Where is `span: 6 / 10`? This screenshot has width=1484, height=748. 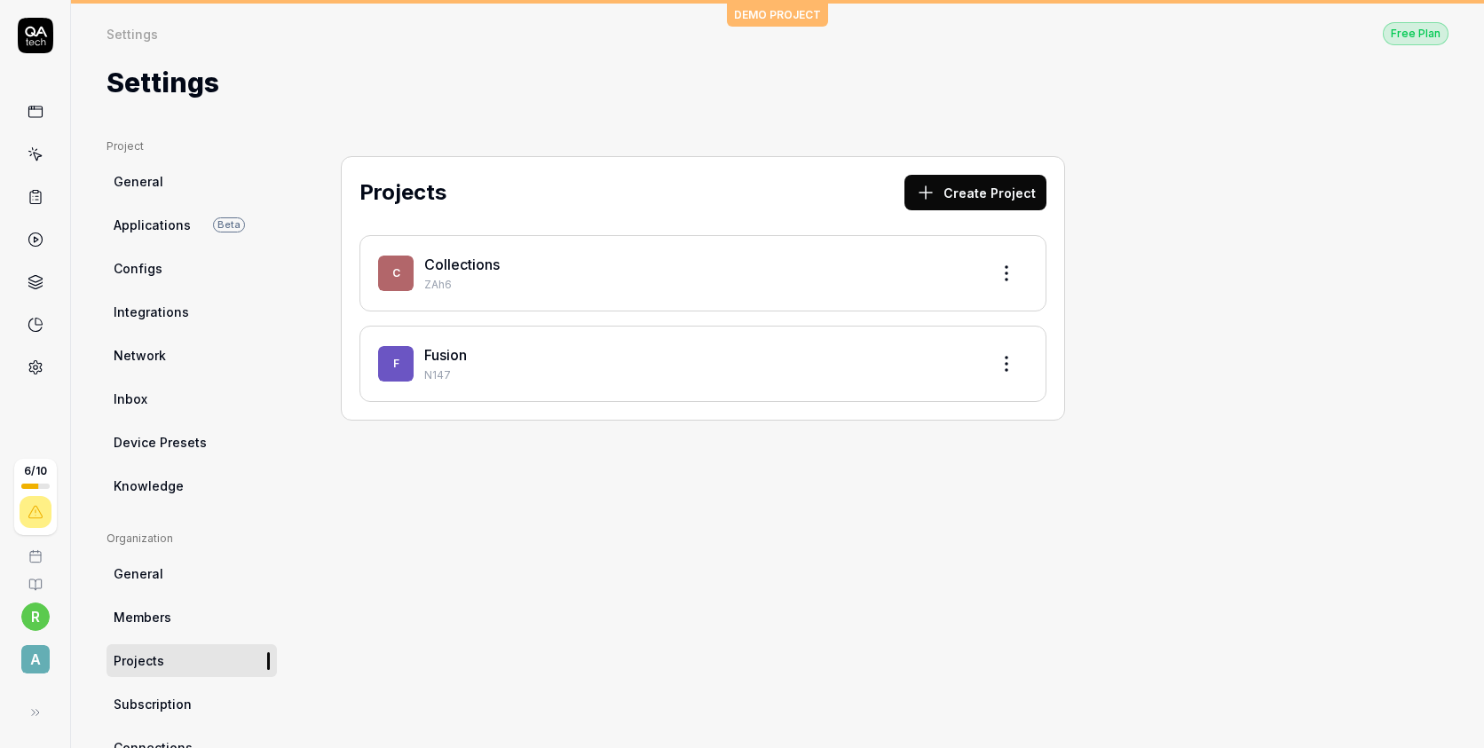 span: 6 / 10 is located at coordinates (35, 471).